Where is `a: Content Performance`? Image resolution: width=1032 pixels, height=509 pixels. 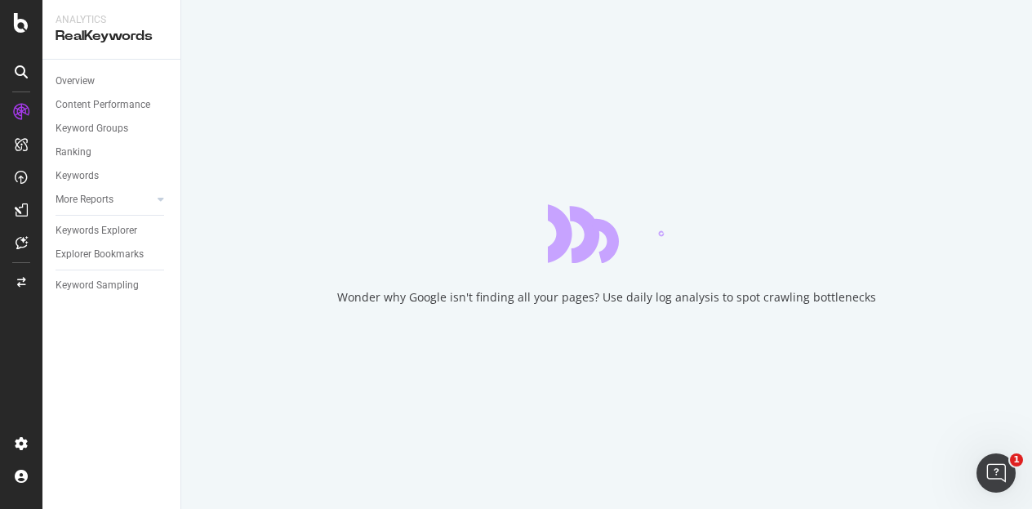 a: Content Performance is located at coordinates (112, 105).